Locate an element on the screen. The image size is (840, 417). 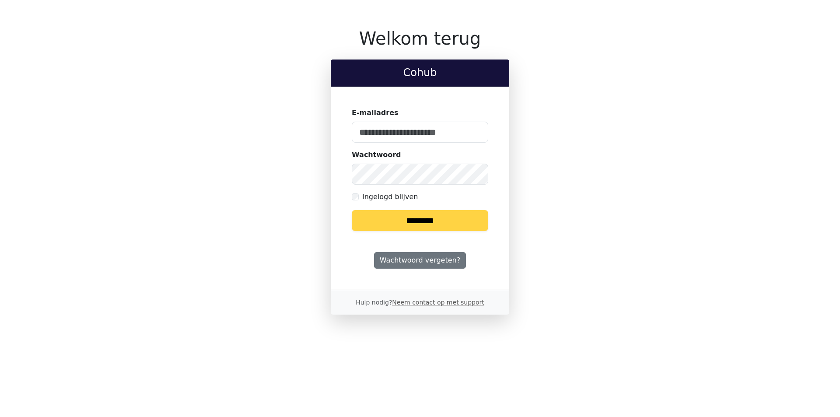
label: E-mailadres is located at coordinates (375, 113).